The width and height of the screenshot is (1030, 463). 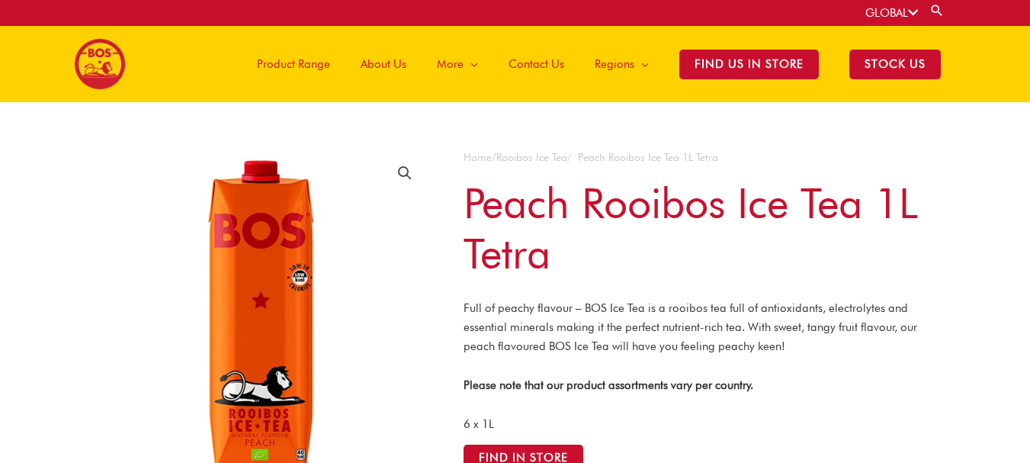 What do you see at coordinates (293, 64) in the screenshot?
I see `a: Product Range` at bounding box center [293, 64].